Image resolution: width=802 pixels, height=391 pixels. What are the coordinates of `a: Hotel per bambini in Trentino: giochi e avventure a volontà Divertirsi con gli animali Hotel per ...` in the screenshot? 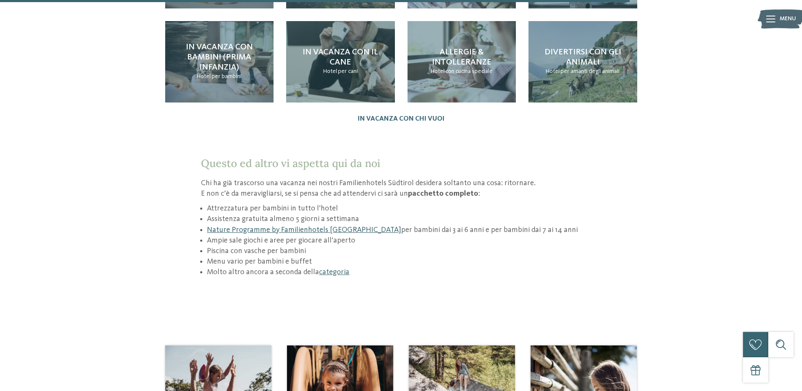 It's located at (583, 62).